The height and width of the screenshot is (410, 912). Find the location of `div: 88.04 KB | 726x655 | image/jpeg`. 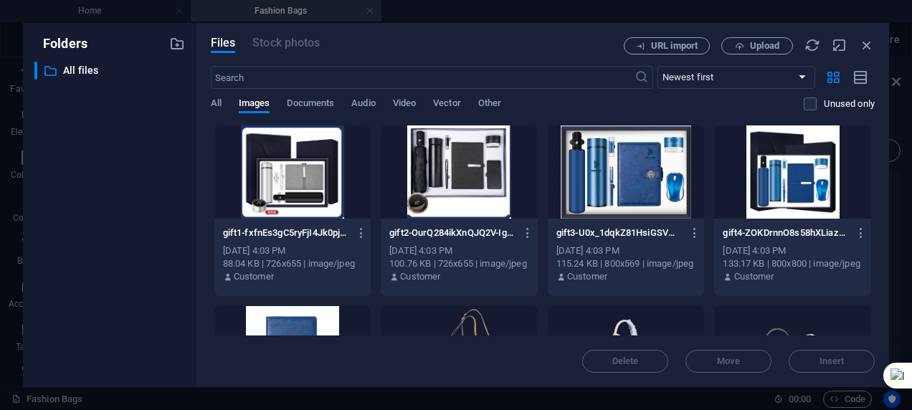

div: 88.04 KB | 726x655 | image/jpeg is located at coordinates (292, 264).